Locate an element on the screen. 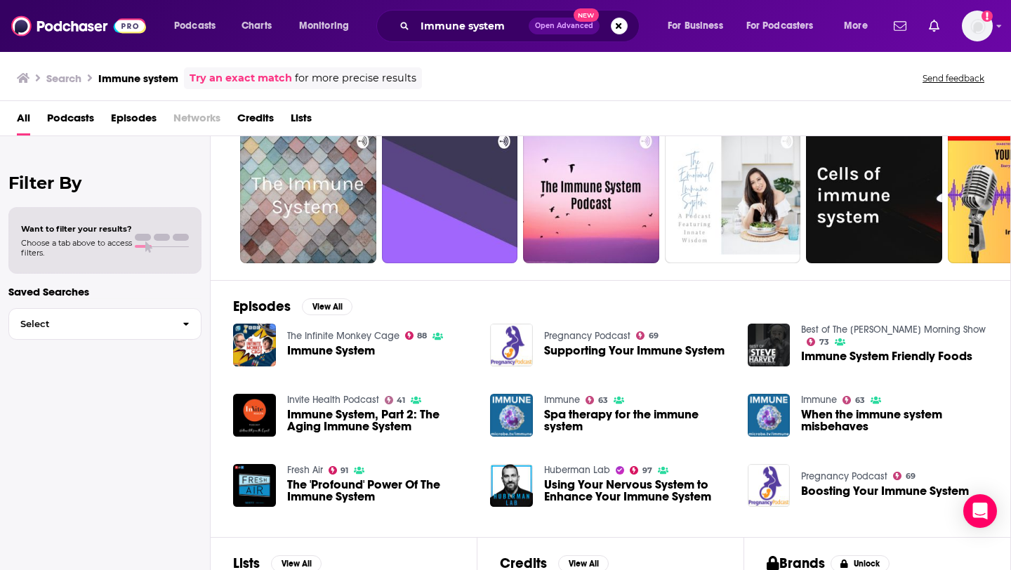 Image resolution: width=1011 pixels, height=570 pixels. a: The Infinite Monkey Cage is located at coordinates (343, 336).